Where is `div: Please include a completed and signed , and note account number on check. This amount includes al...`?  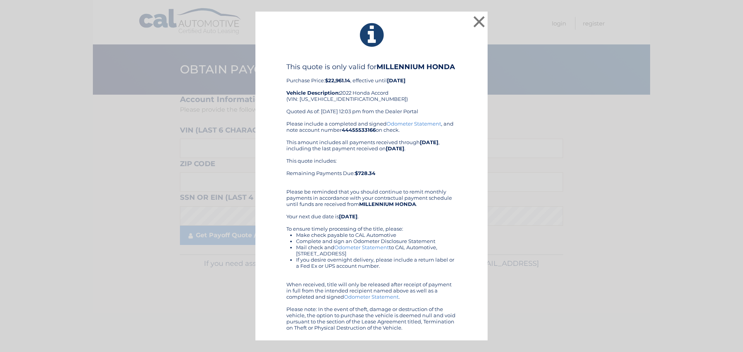 div: Please include a completed and signed , and note account number on check. This amount includes al... is located at coordinates (371, 226).